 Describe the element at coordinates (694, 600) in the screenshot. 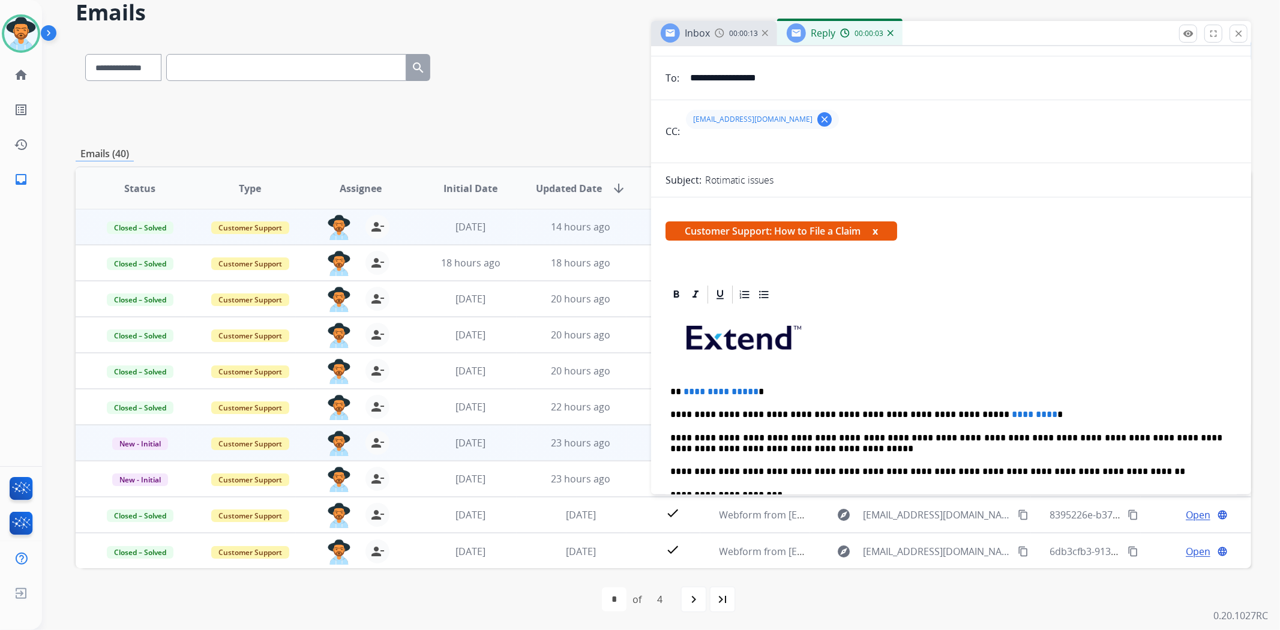

I see `mat-icon: navigate_next` at that location.